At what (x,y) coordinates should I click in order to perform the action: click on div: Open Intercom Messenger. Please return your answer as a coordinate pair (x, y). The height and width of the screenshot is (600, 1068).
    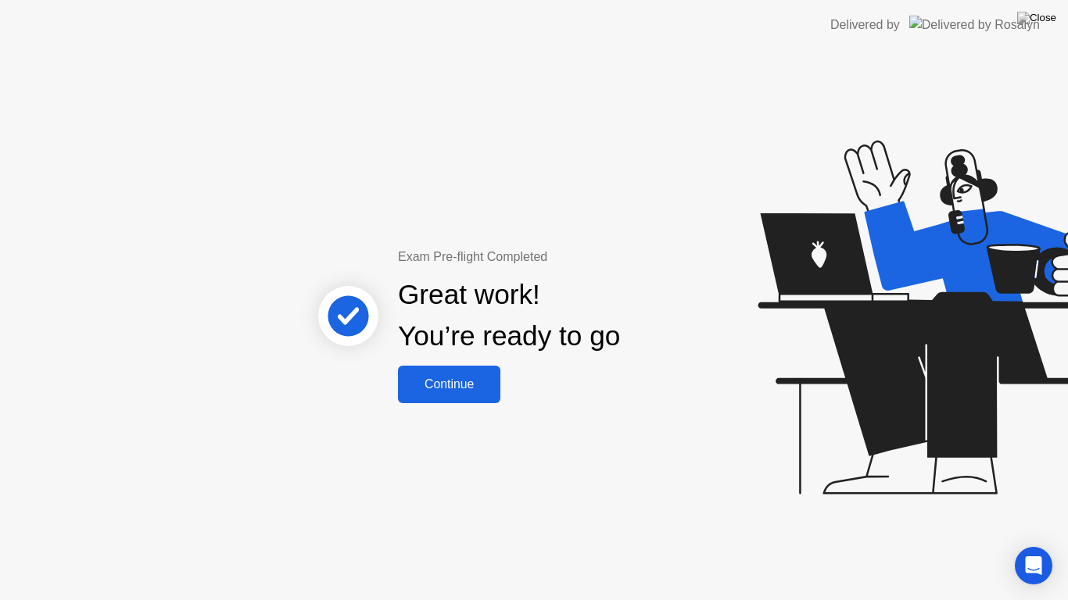
    Looking at the image, I should click on (1033, 566).